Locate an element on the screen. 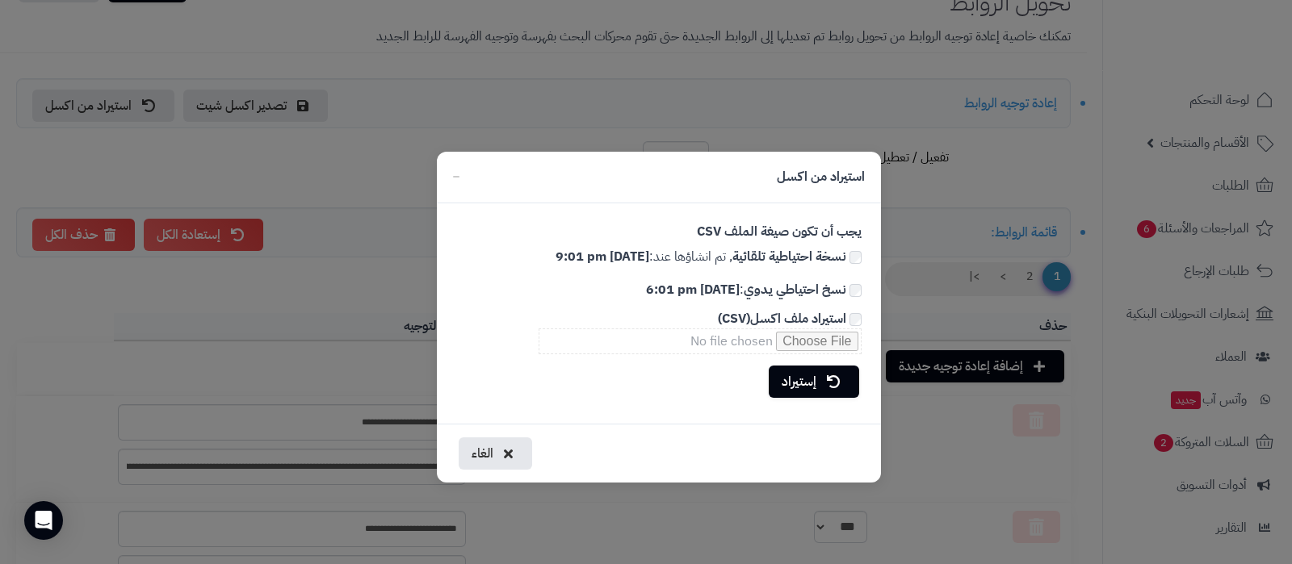 This screenshot has height=564, width=1292. b: استيراد ملف اكسل(CSV) is located at coordinates (782, 319).